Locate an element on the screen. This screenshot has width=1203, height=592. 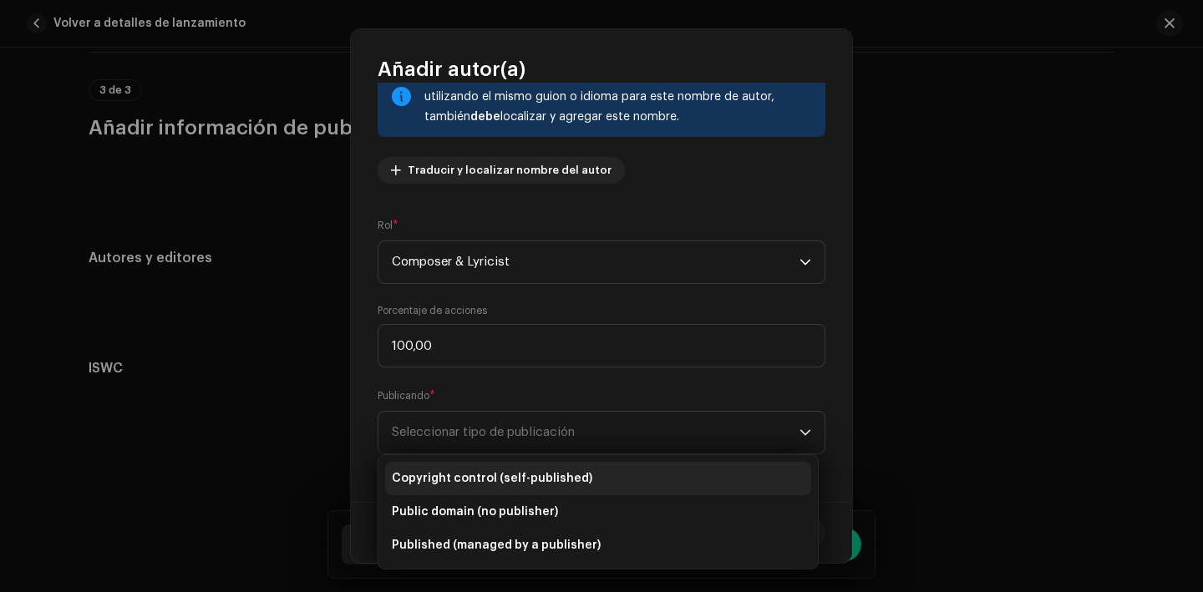
small: Rol is located at coordinates (385, 226).